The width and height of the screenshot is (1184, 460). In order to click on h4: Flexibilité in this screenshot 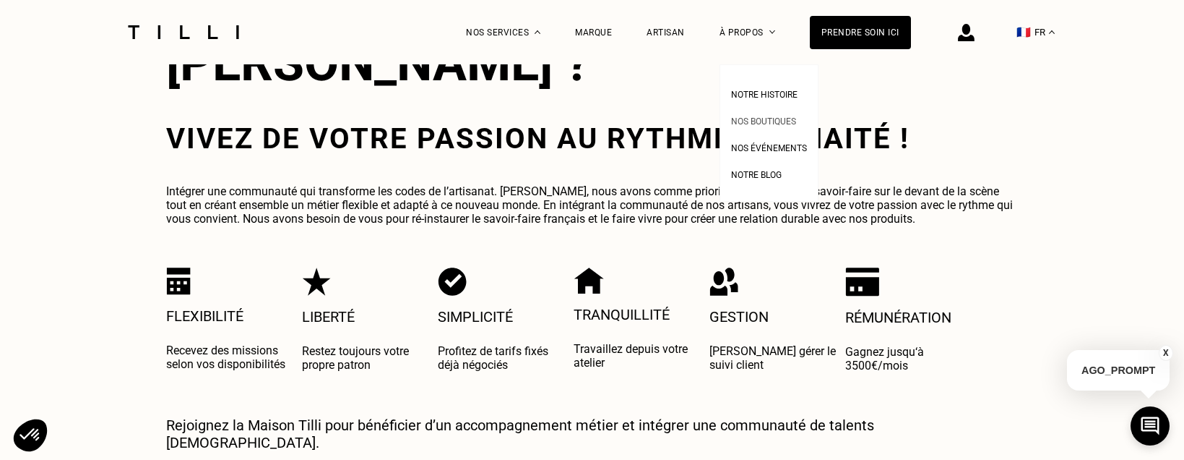, I will do `click(231, 316)`.